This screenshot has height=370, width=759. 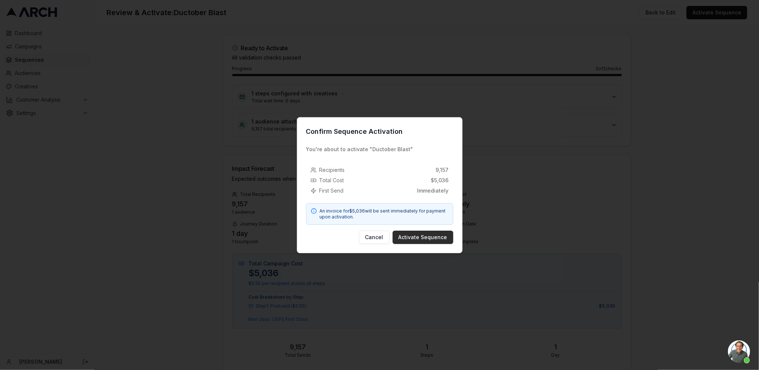 What do you see at coordinates (384, 214) in the screenshot?
I see `p: An invoice for $5,036 will be sent immediately for payment upon activation.` at bounding box center [384, 214].